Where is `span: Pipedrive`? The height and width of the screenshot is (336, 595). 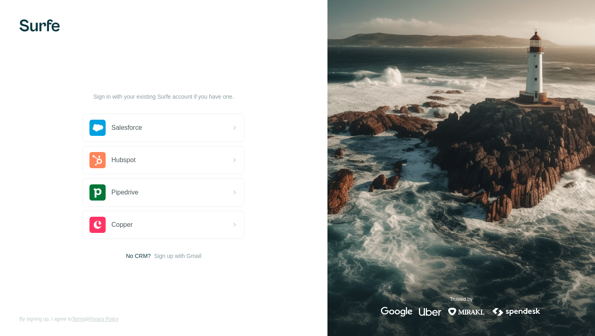
span: Pipedrive is located at coordinates (125, 193).